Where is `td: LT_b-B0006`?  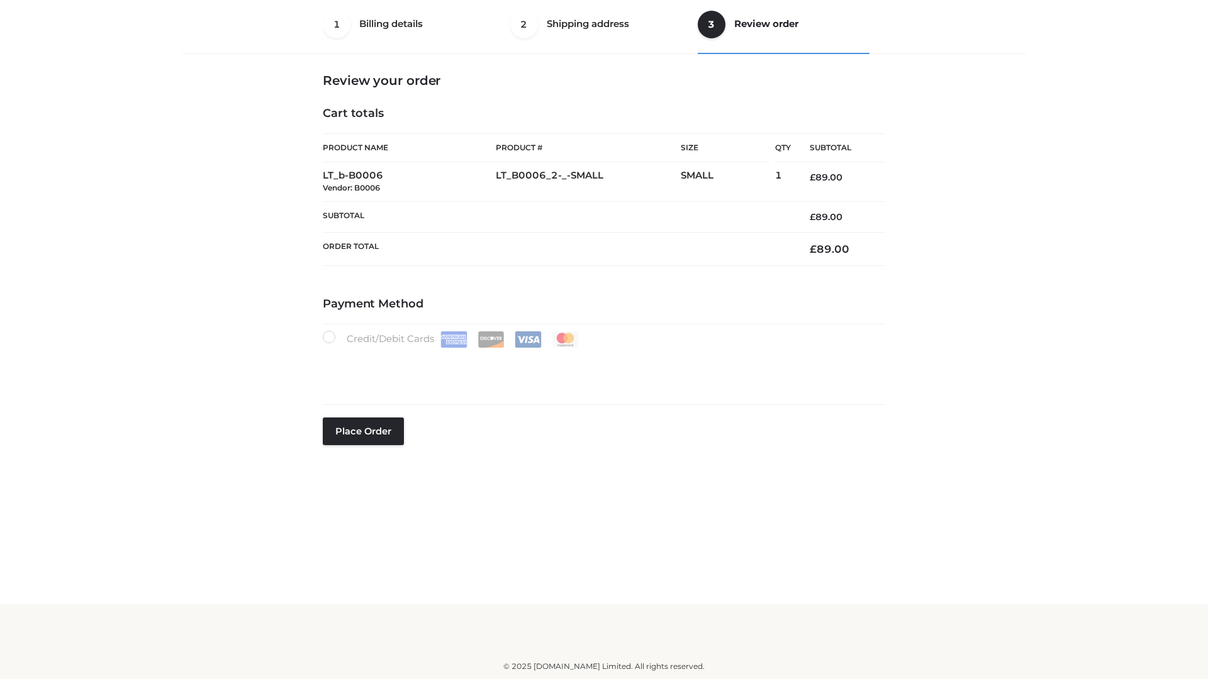
td: LT_b-B0006 is located at coordinates (409, 182).